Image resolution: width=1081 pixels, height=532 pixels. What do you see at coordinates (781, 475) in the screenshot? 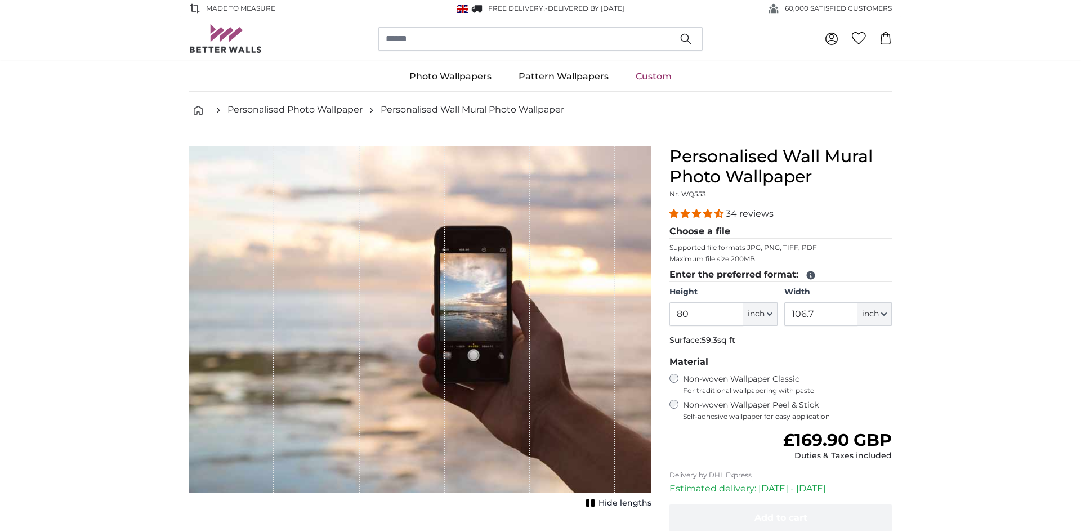
I see `p: Delivery by DHL Express` at bounding box center [781, 475].